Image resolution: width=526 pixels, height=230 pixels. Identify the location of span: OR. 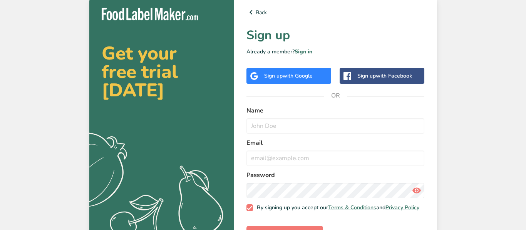
(335, 96).